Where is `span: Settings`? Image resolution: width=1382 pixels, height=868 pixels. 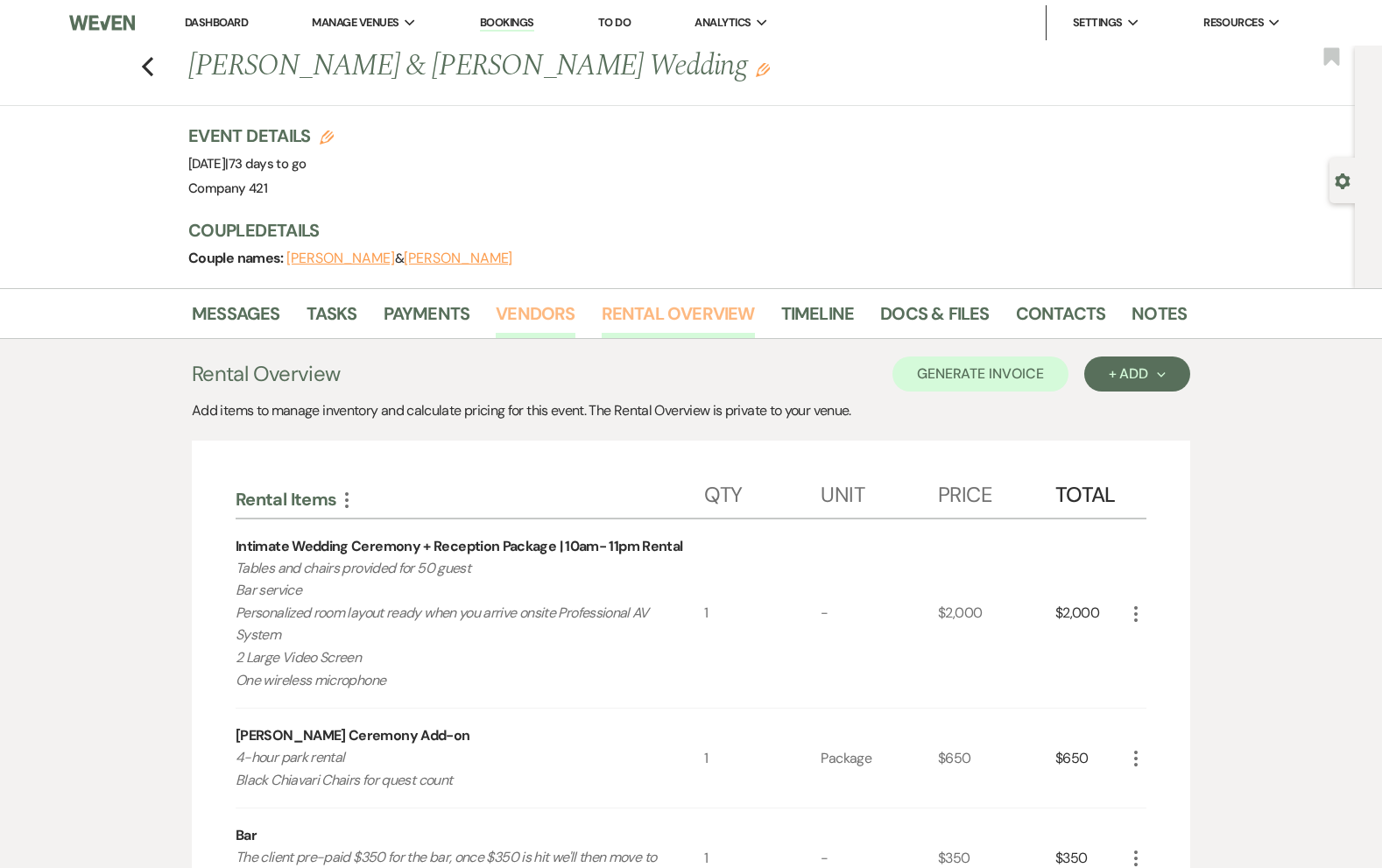
span: Settings is located at coordinates (1097, 23).